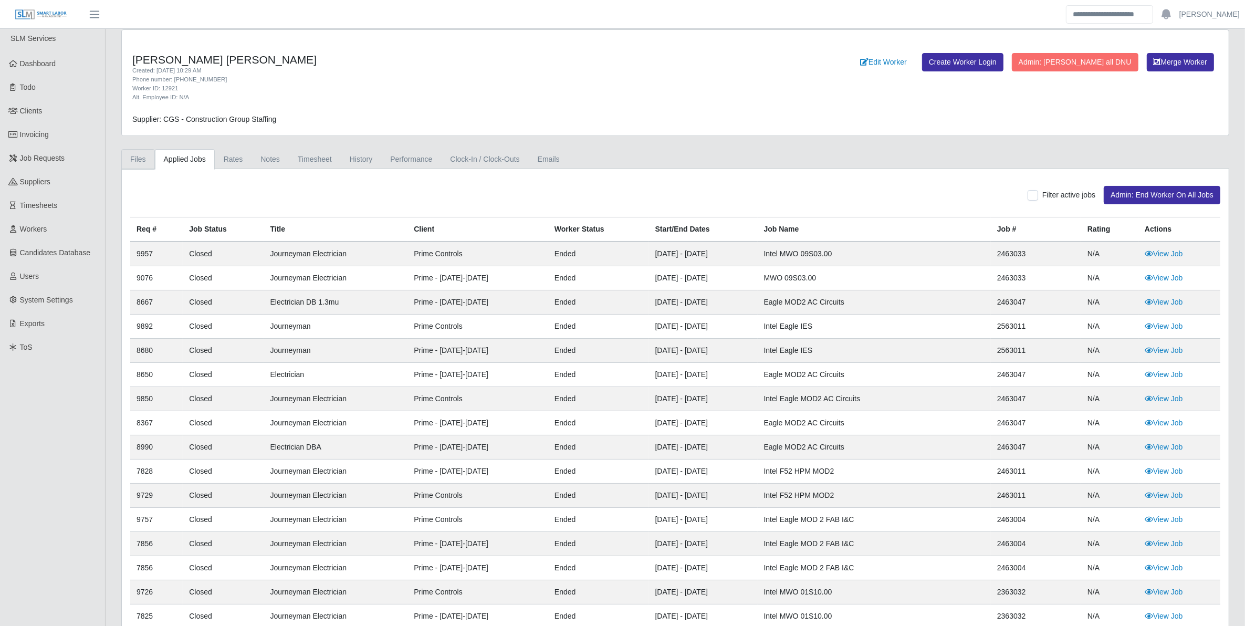 The height and width of the screenshot is (626, 1245). What do you see at coordinates (485, 159) in the screenshot?
I see `a: Clock-In / Clock-Outs` at bounding box center [485, 159].